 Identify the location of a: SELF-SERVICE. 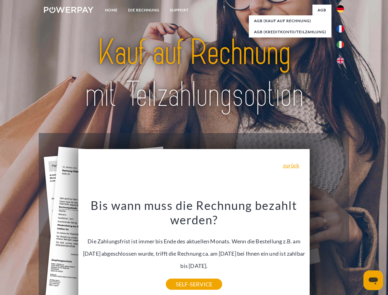
(194, 284).